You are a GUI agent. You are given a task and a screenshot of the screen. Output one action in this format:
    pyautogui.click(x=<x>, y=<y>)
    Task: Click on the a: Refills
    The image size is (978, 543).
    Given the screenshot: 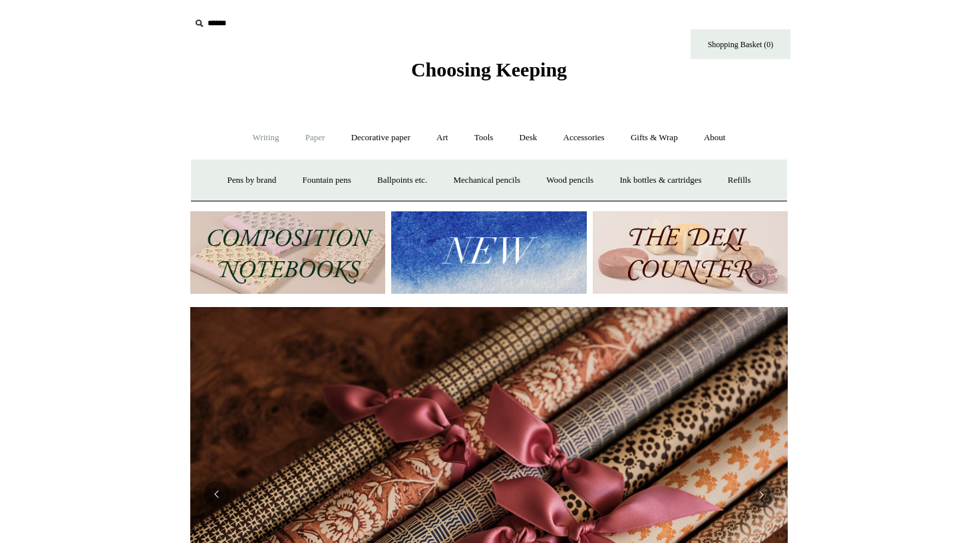 What is the action you would take?
    pyautogui.click(x=739, y=180)
    